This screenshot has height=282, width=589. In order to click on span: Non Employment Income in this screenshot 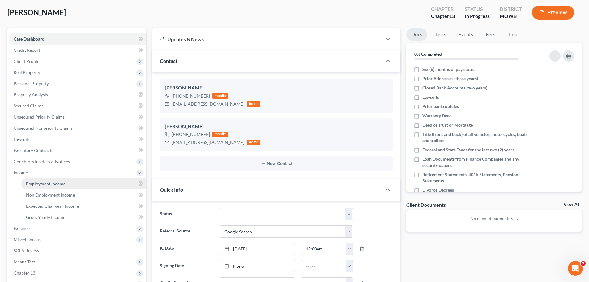, I will do `click(50, 194)`.